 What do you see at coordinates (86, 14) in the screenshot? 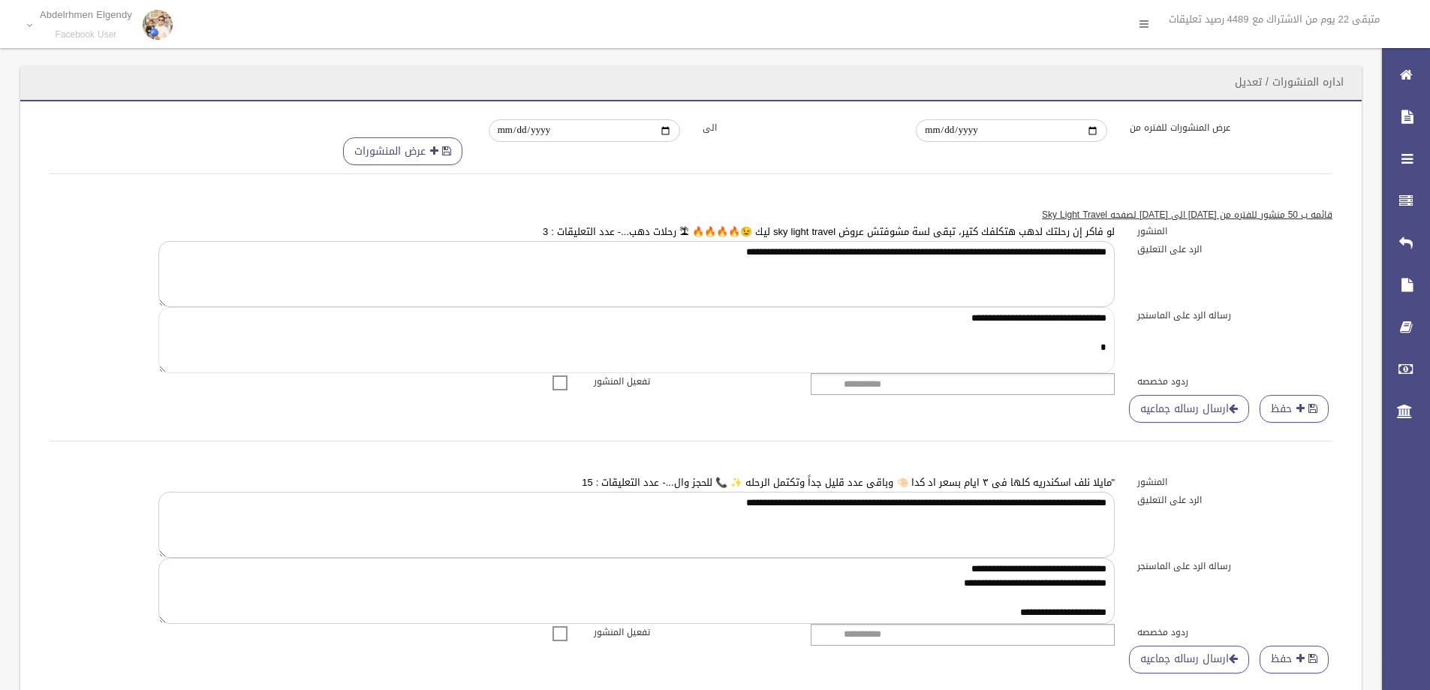
I see `p: Abdelrhmen Elgendy` at bounding box center [86, 14].